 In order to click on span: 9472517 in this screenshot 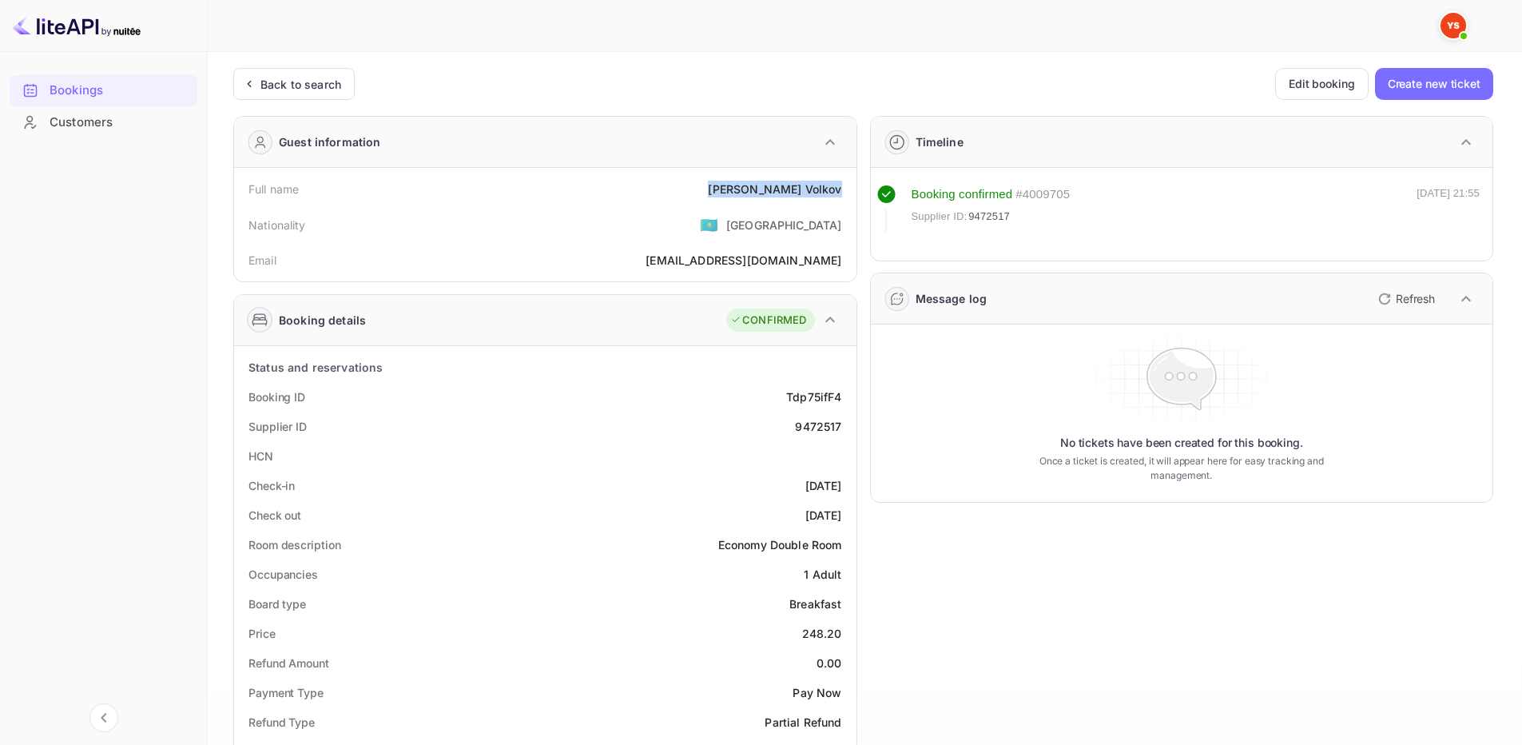, I will do `click(989, 217)`.